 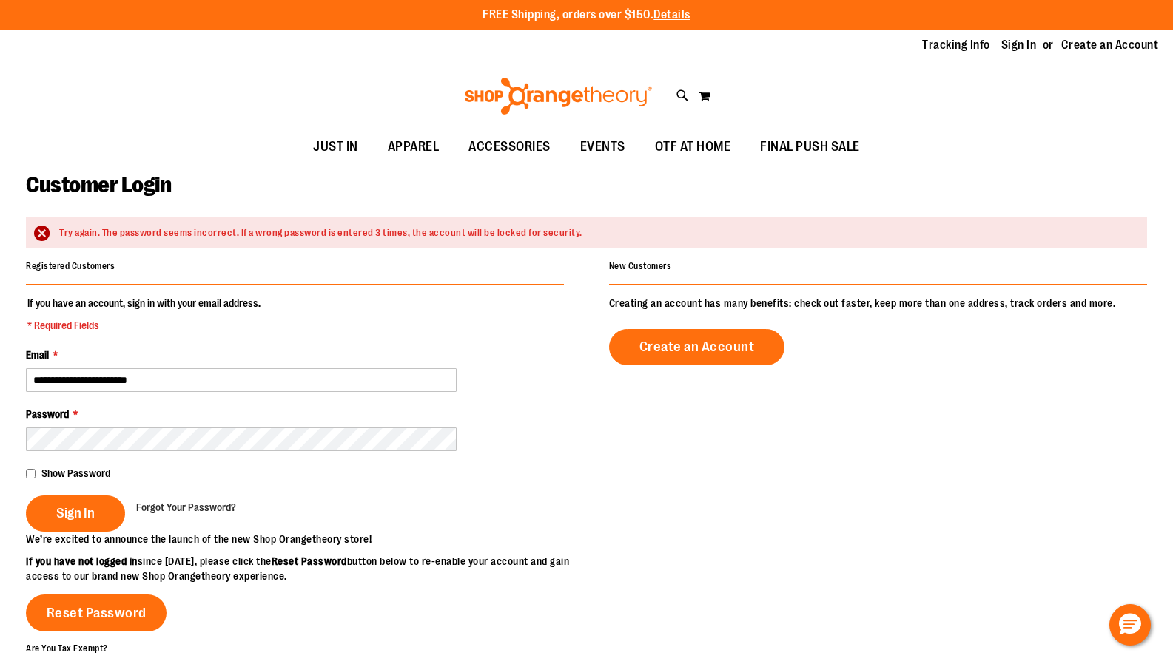 What do you see at coordinates (70, 266) in the screenshot?
I see `strong: Registered Customers` at bounding box center [70, 266].